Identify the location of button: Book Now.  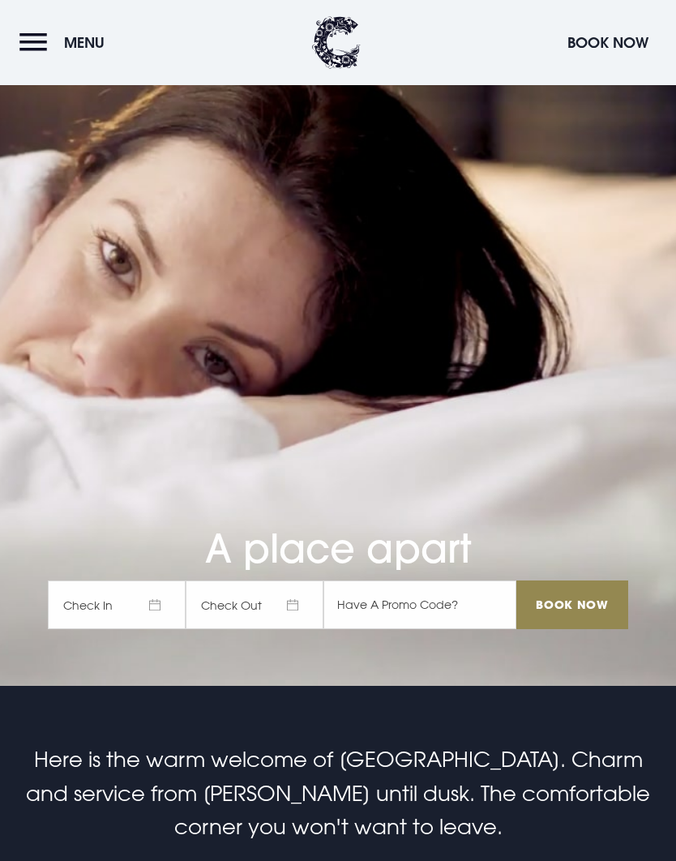
(608, 42).